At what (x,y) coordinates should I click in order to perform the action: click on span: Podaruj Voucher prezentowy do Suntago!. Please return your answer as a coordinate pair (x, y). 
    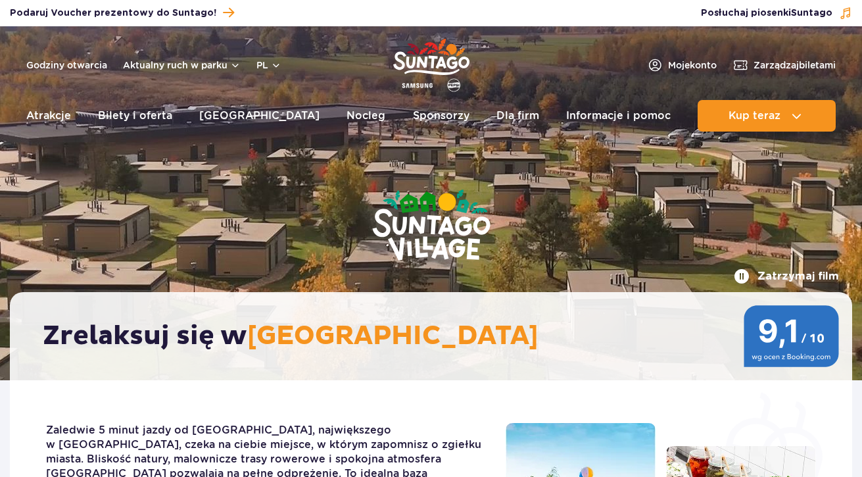
    Looking at the image, I should click on (113, 13).